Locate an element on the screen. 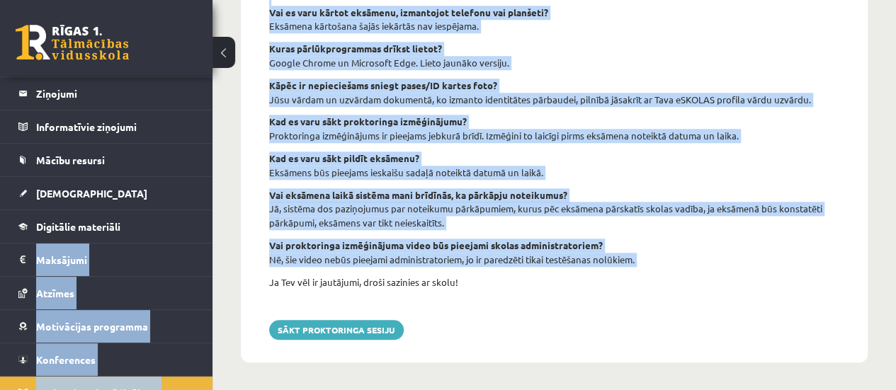 The image size is (896, 390). span: Mācību resursi is located at coordinates (70, 160).